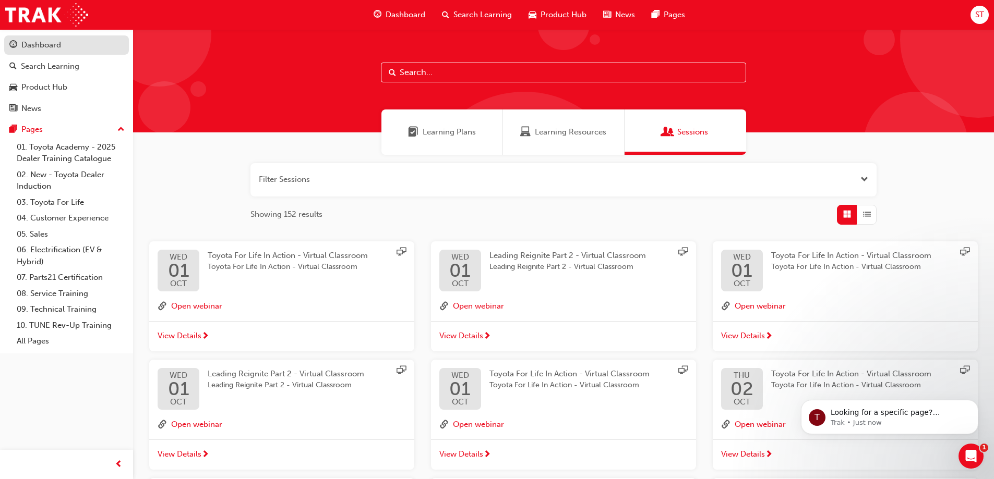 The width and height of the screenshot is (994, 479). Describe the element at coordinates (44, 87) in the screenshot. I see `div: Product Hub` at that location.